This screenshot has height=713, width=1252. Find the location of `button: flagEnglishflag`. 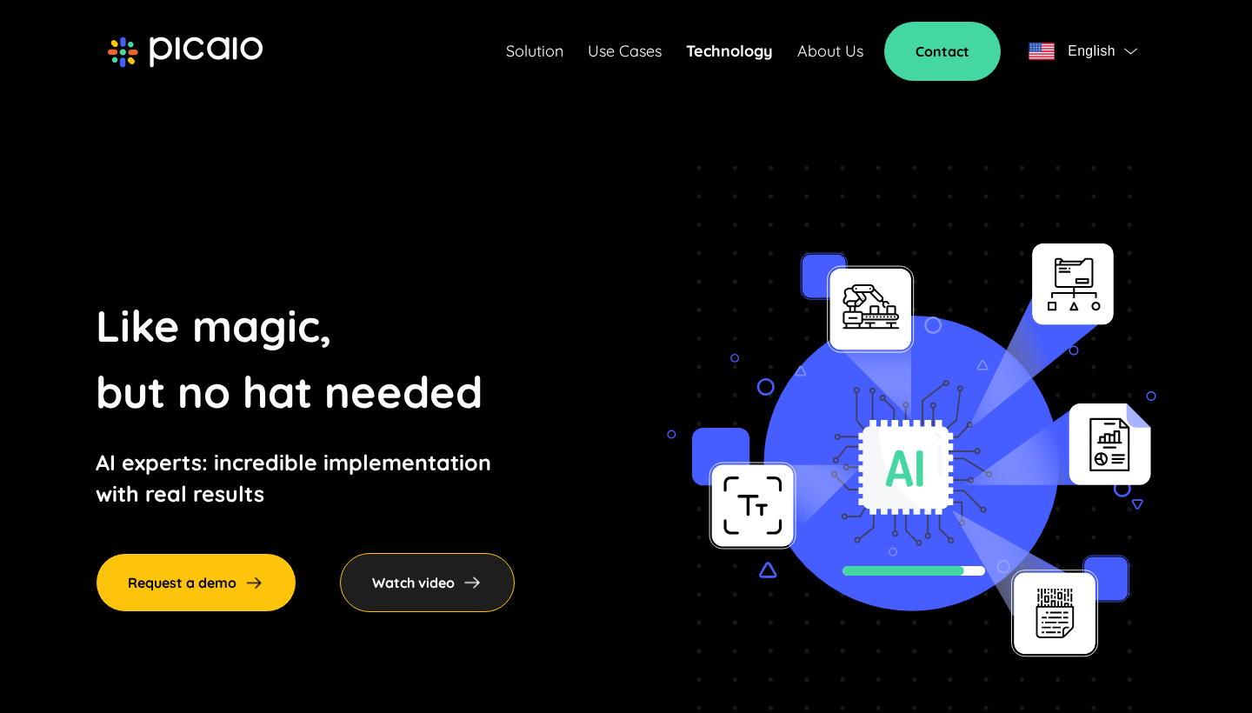

button: flagEnglishflag is located at coordinates (1083, 51).